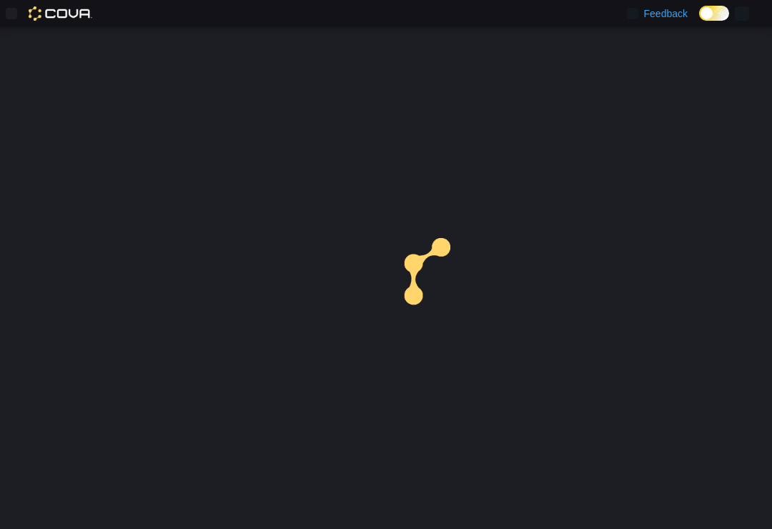  Describe the element at coordinates (699, 21) in the screenshot. I see `span: Dark Mode` at that location.